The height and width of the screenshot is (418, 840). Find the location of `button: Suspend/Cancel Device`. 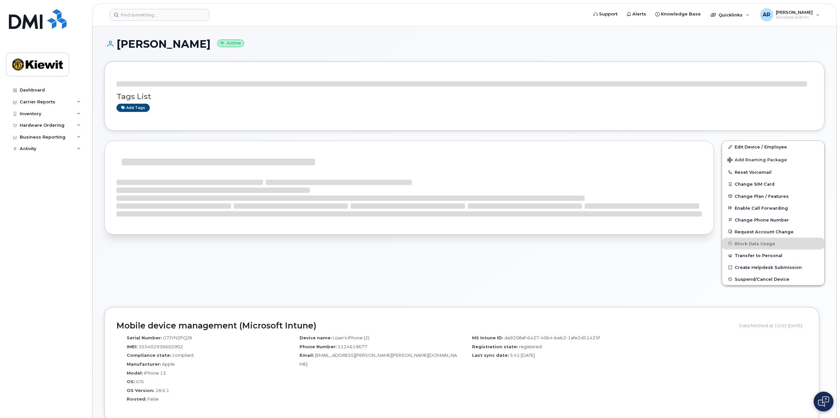

button: Suspend/Cancel Device is located at coordinates (774, 279).